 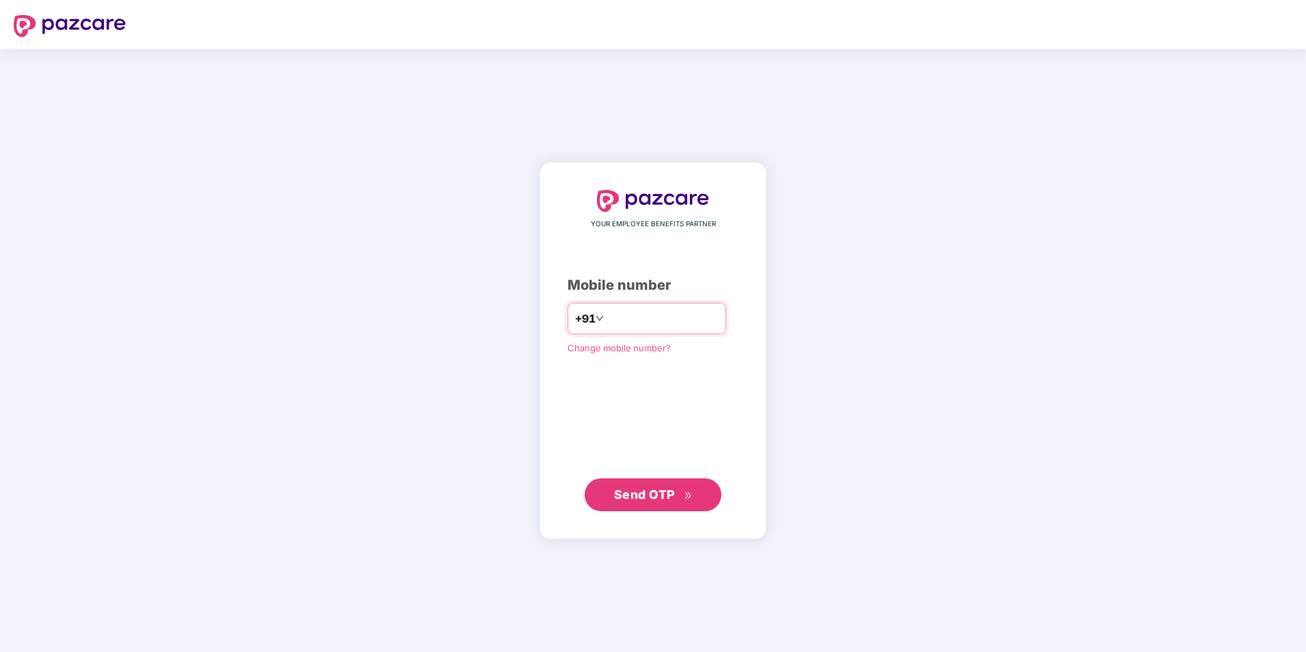 I want to click on span: +91, so click(x=585, y=319).